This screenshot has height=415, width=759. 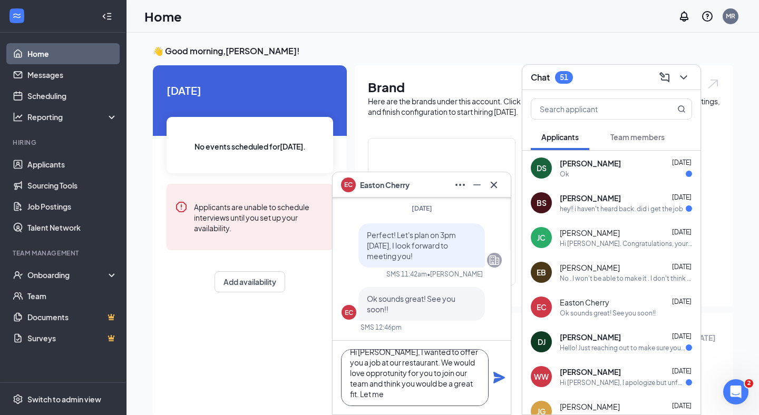 I want to click on div: 51, so click(x=564, y=77).